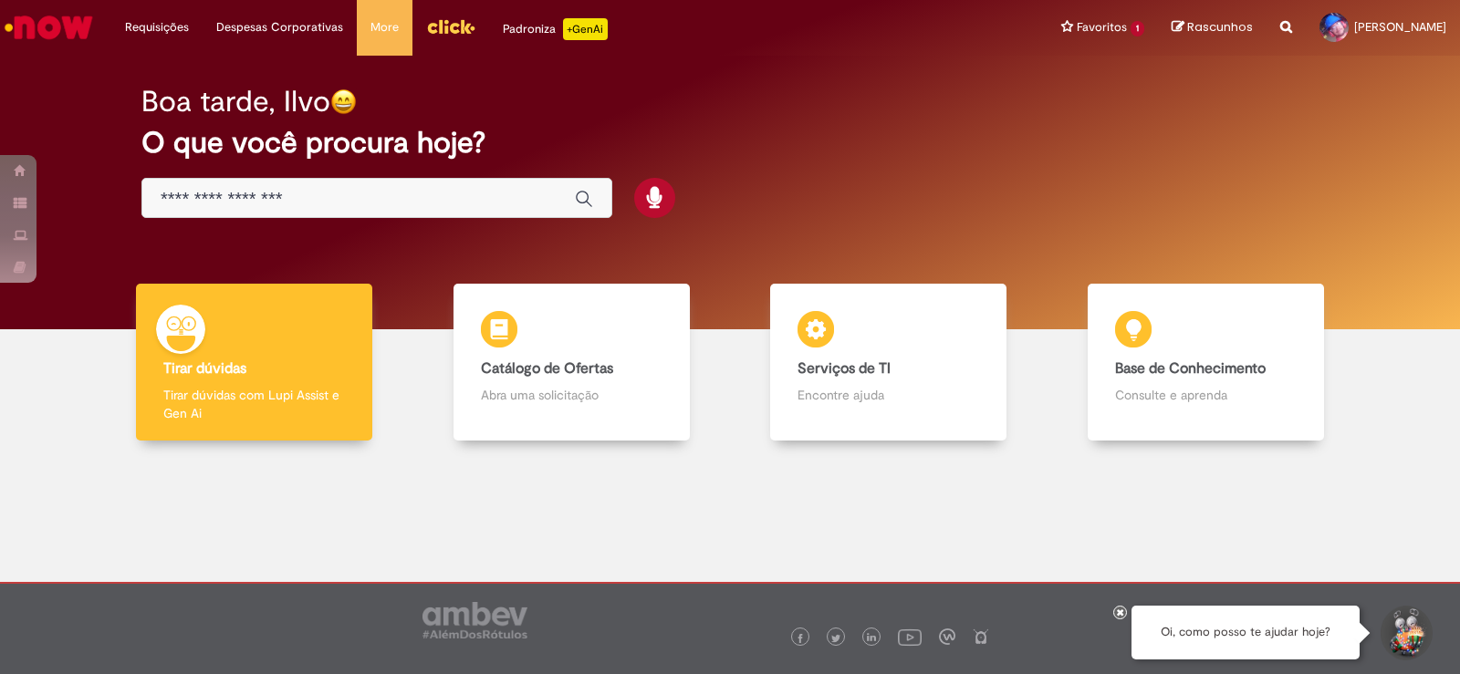  I want to click on span: Requisições, so click(157, 27).